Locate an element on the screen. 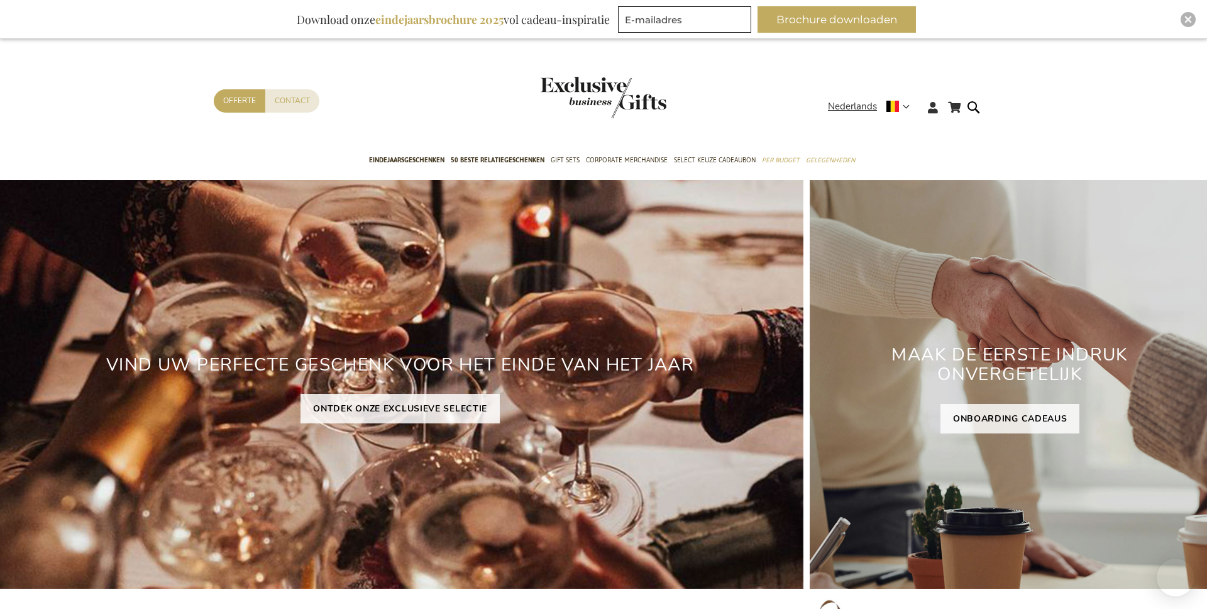  span: Per Budget is located at coordinates (781, 160).